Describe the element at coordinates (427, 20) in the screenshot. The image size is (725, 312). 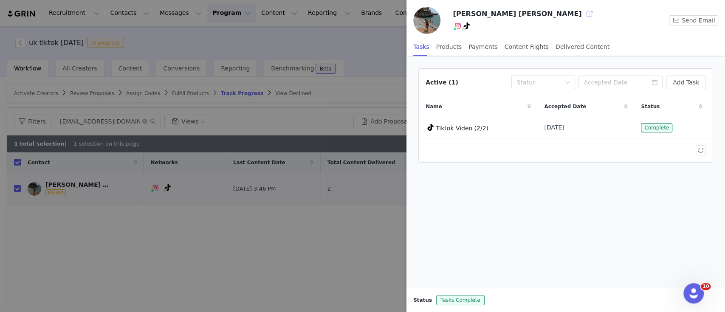
I see `img: aa844c36-d362-4ff5-84cb-2edf7d9d63db.jpg` at that location.